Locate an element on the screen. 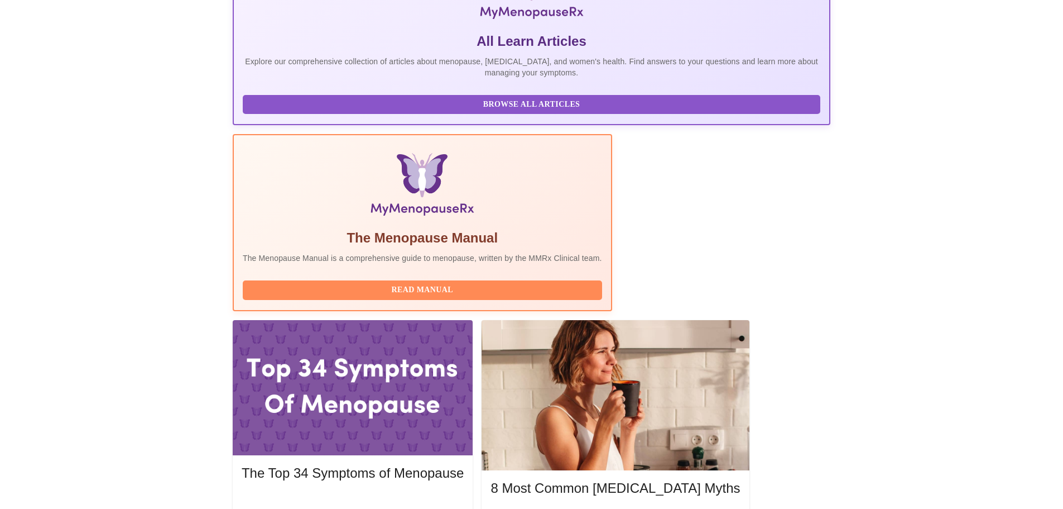 This screenshot has height=509, width=1063. a: Read More is located at coordinates (354, 500).